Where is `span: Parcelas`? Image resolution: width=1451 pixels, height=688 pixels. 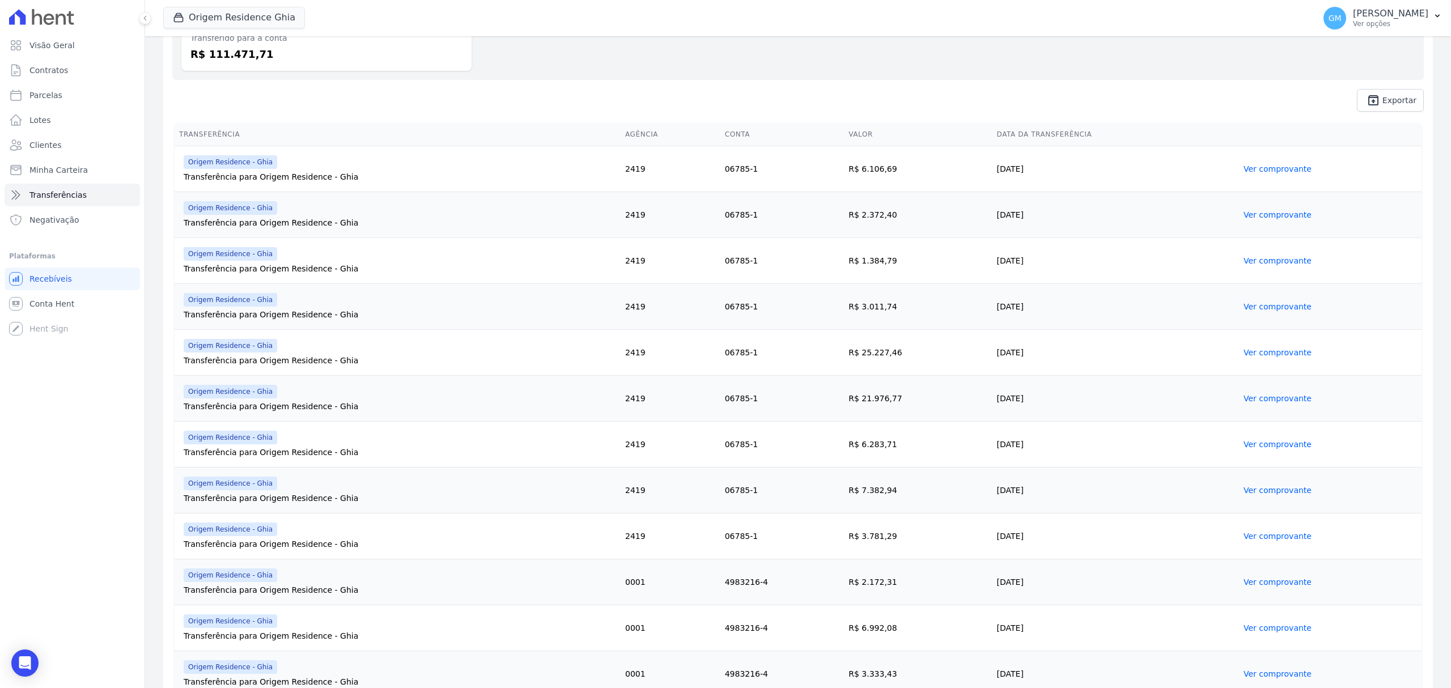
span: Parcelas is located at coordinates (46, 95).